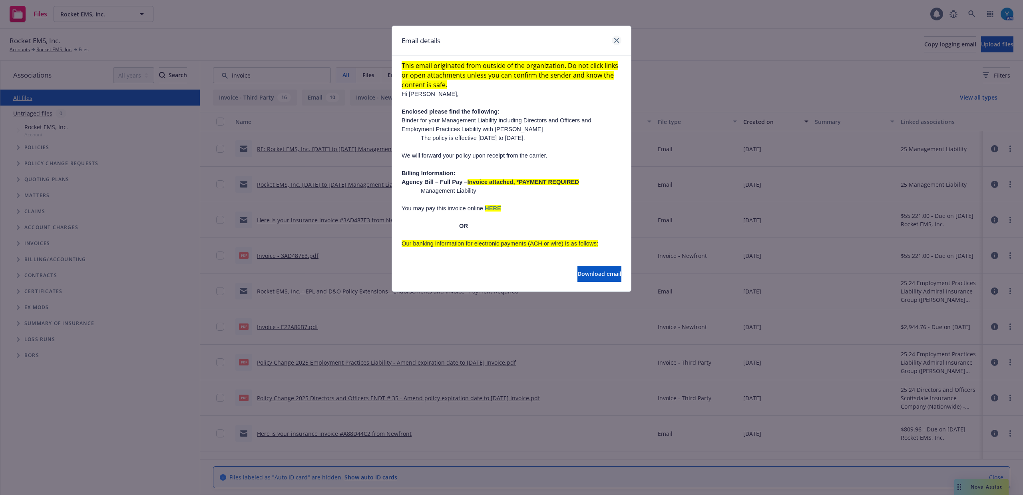 Image resolution: width=1023 pixels, height=495 pixels. I want to click on span: OR, so click(464, 226).